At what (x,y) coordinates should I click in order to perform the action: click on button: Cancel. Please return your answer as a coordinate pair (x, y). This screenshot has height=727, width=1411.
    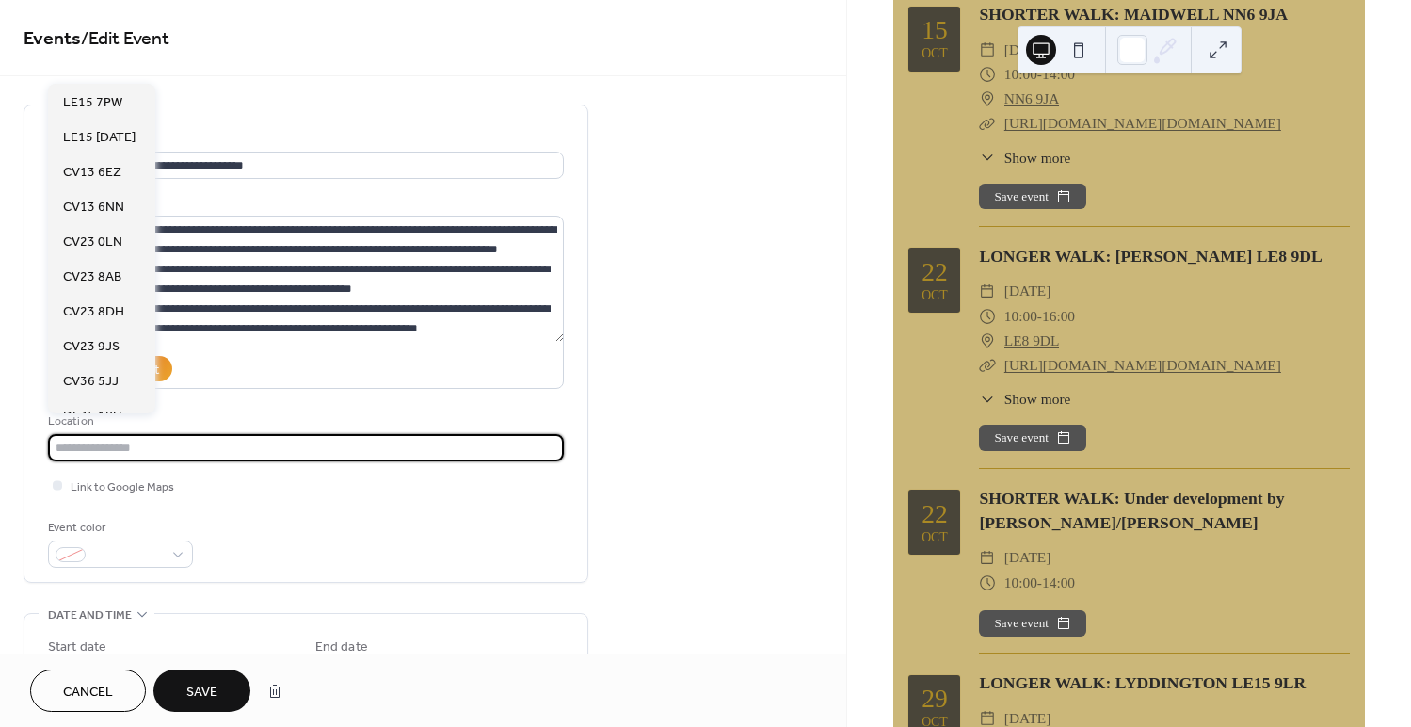
    Looking at the image, I should click on (88, 690).